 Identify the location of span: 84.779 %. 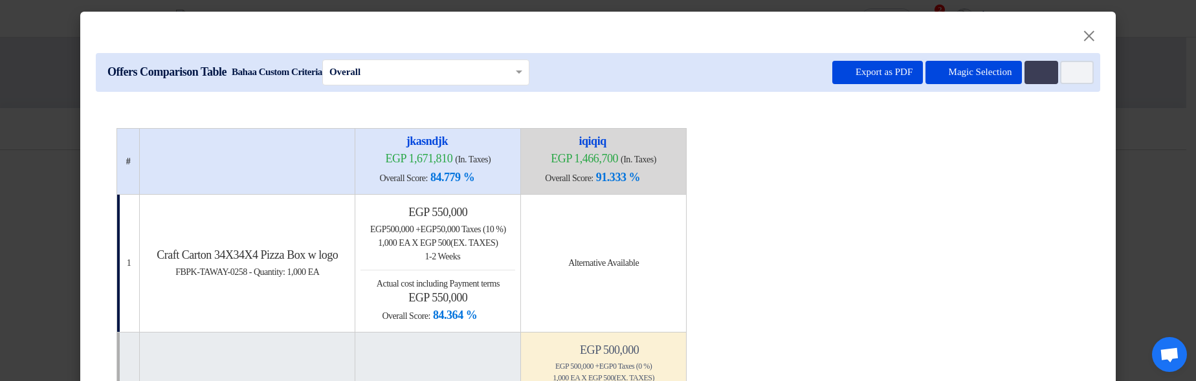
(452, 177).